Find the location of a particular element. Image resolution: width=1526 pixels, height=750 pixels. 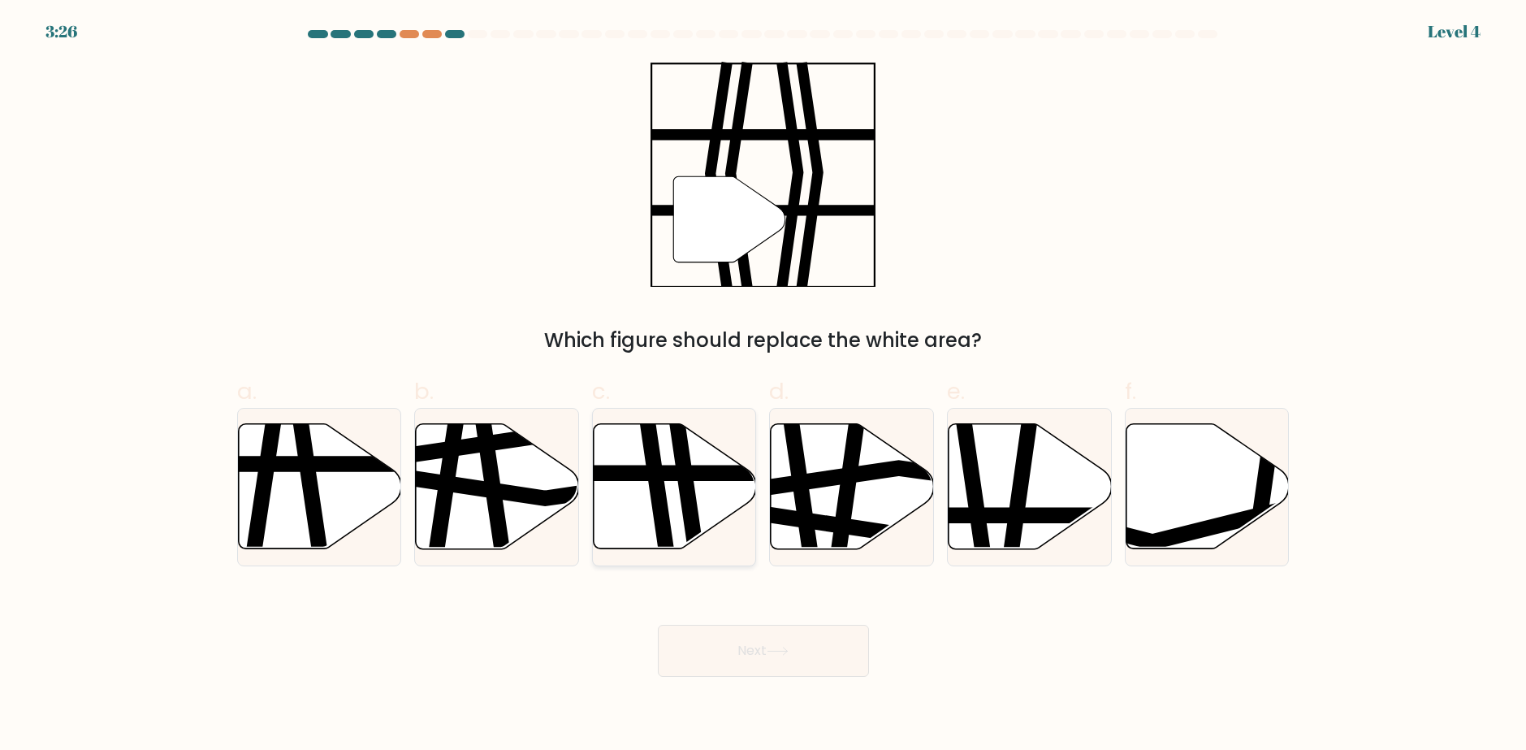

button: Next is located at coordinates (764, 651).